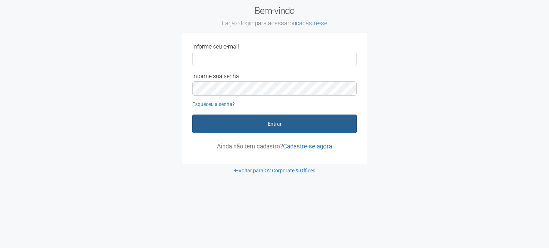  Describe the element at coordinates (216, 47) in the screenshot. I see `label: Informe seu e-mail` at that location.